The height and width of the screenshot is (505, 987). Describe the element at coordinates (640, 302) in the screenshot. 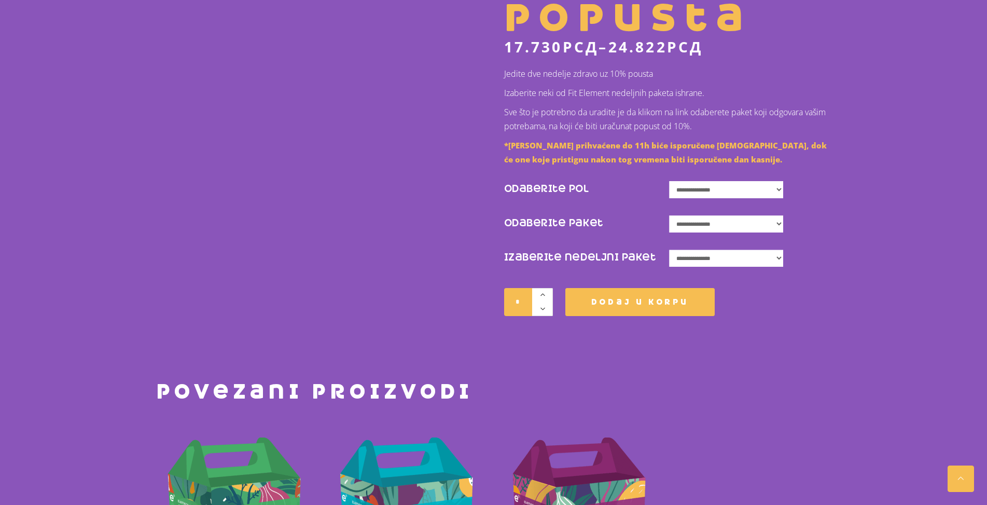

I see `span: Dodaj u korpu` at that location.